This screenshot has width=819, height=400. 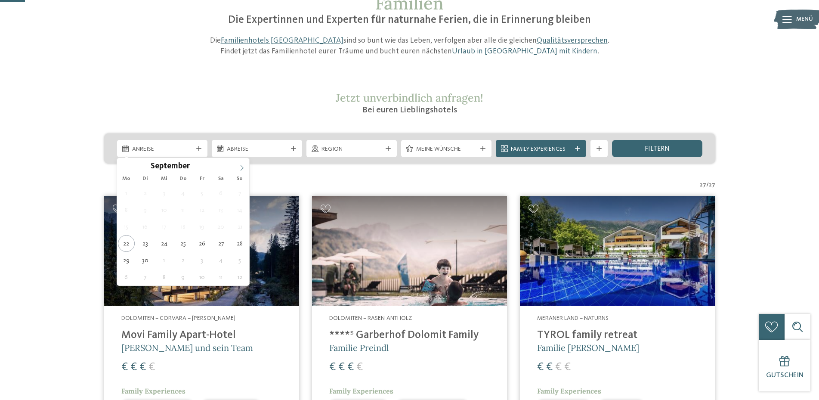 I want to click on span: Dolomiten – Rasen-Antholz, so click(x=371, y=318).